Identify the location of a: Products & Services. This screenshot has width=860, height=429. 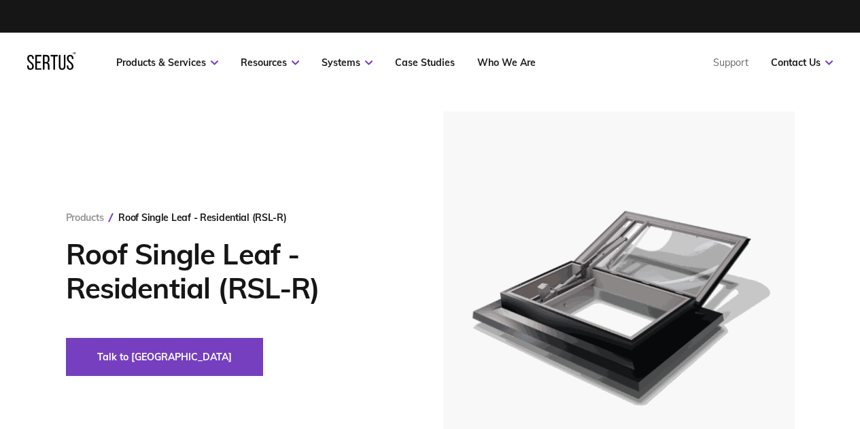
(167, 63).